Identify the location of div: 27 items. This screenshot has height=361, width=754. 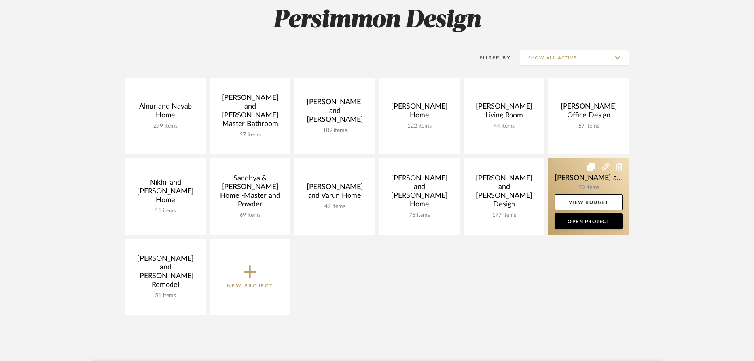
(250, 135).